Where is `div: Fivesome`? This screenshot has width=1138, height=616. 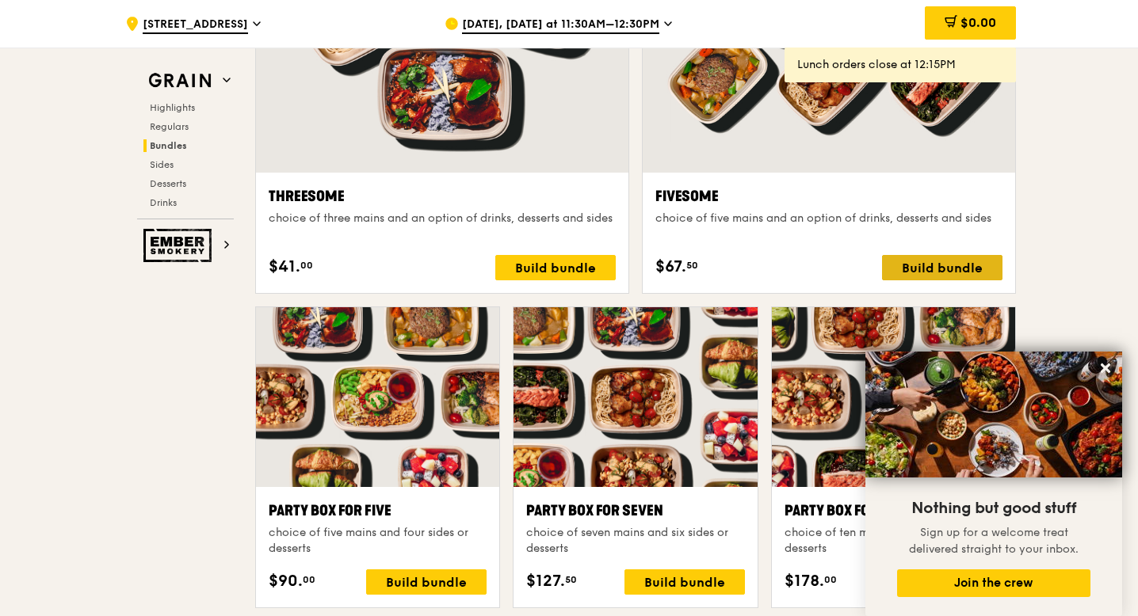 div: Fivesome is located at coordinates (829, 196).